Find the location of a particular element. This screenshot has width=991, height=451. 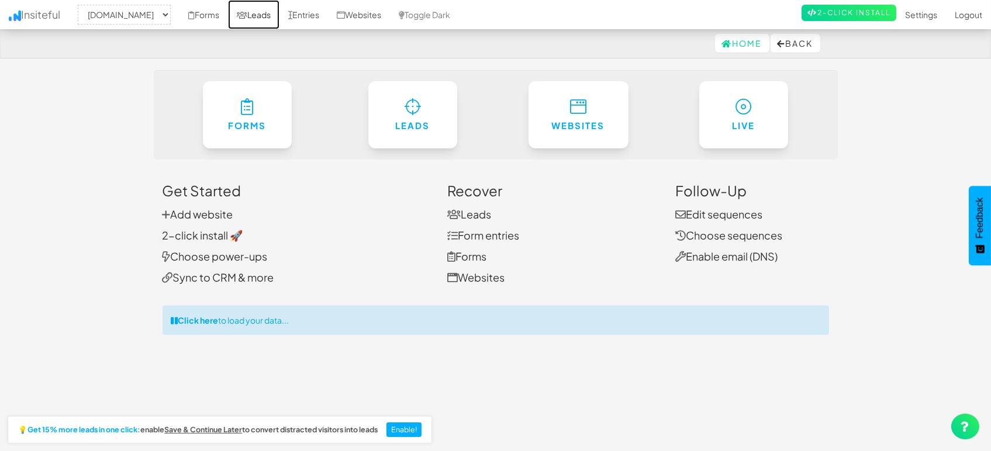

a: Live is located at coordinates (744, 115).